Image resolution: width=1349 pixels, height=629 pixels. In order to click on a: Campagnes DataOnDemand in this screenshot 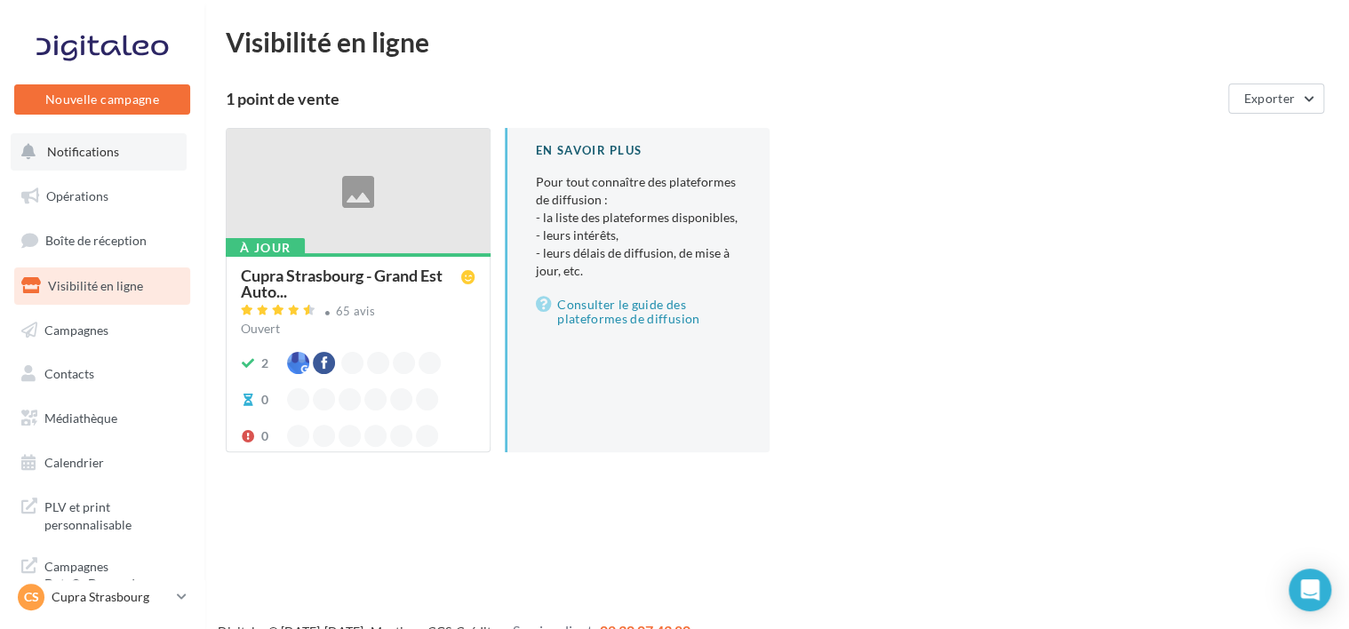, I will do `click(102, 573)`.